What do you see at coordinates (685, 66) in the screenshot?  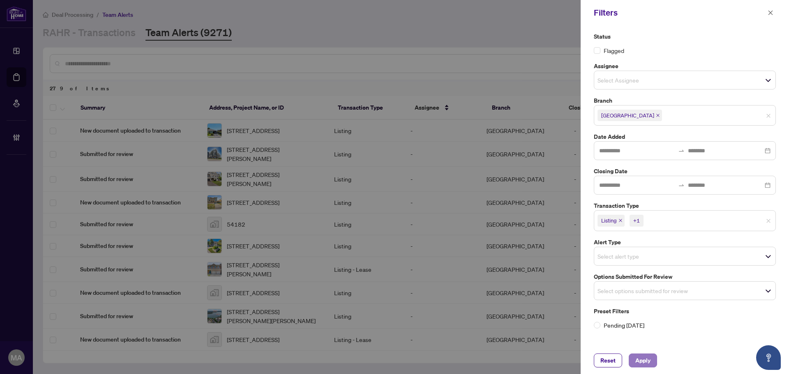 I see `label: Assignee` at bounding box center [685, 66].